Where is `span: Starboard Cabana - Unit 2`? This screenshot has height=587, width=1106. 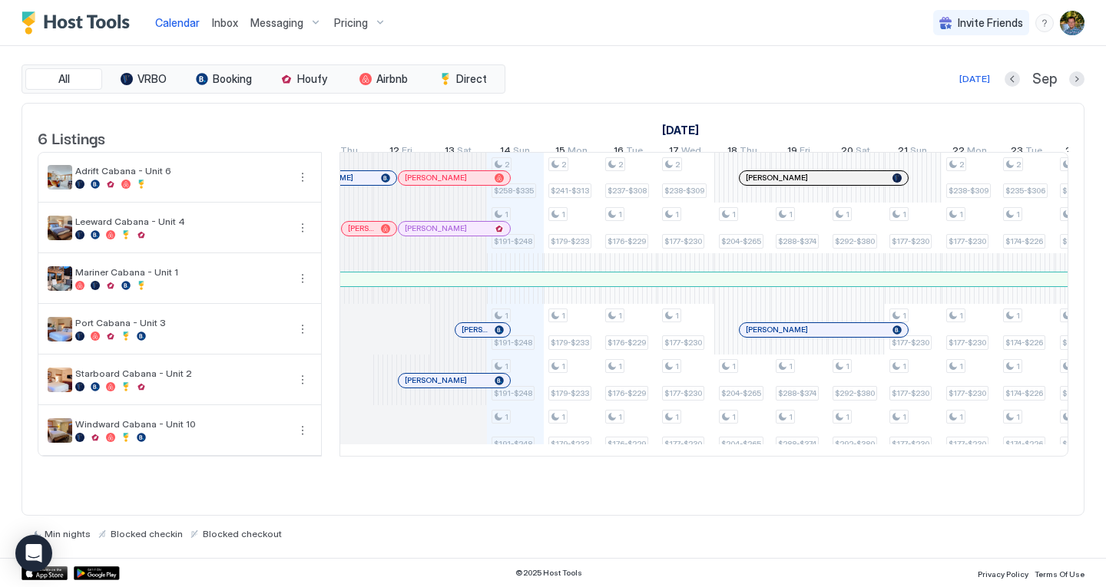 span: Starboard Cabana - Unit 2 is located at coordinates (181, 373).